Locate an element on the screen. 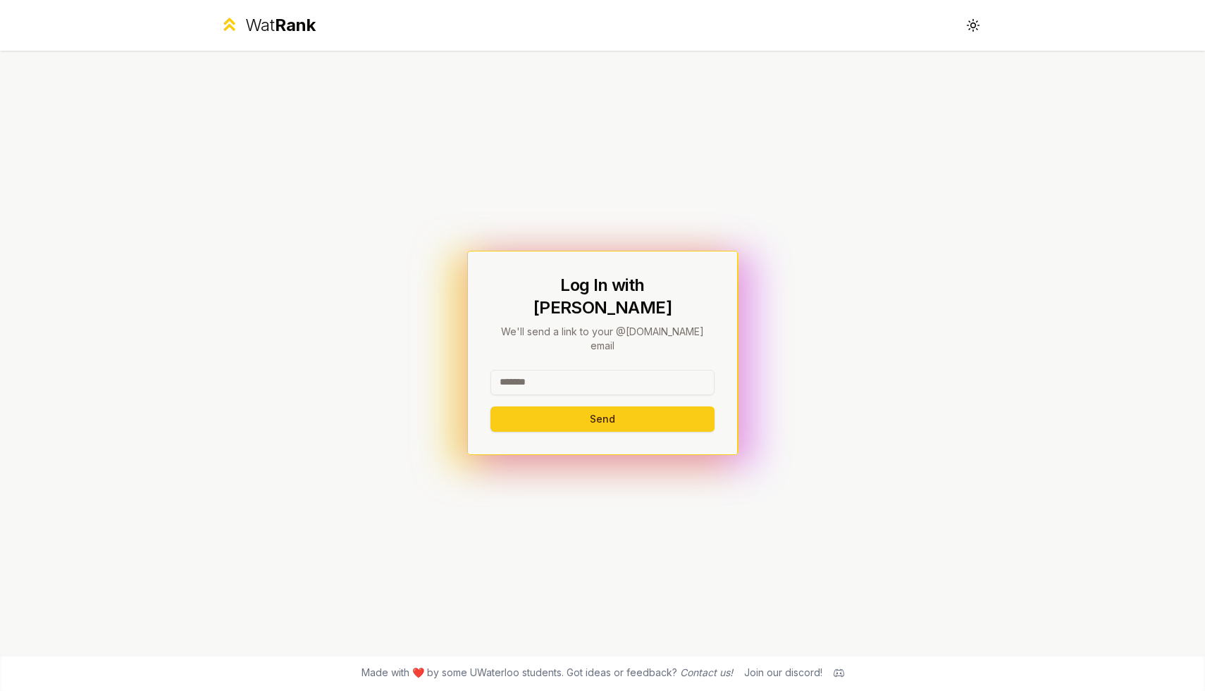  span: Rank is located at coordinates (295, 25).